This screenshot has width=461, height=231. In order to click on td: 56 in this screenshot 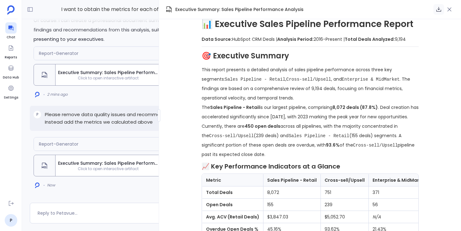, I will do `click(399, 205)`.